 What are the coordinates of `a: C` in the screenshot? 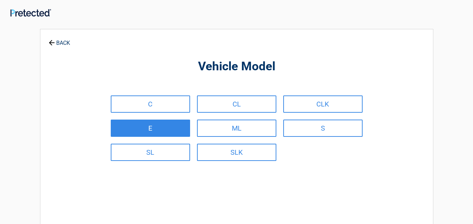 It's located at (150, 104).